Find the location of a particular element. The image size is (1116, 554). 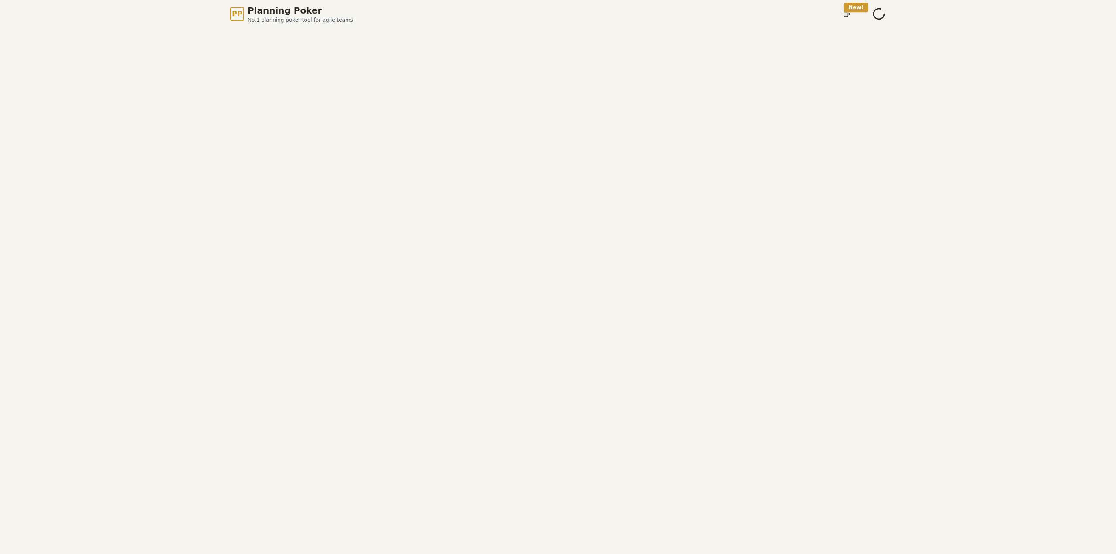

span: No.1 planning poker tool for agile teams is located at coordinates (300, 20).